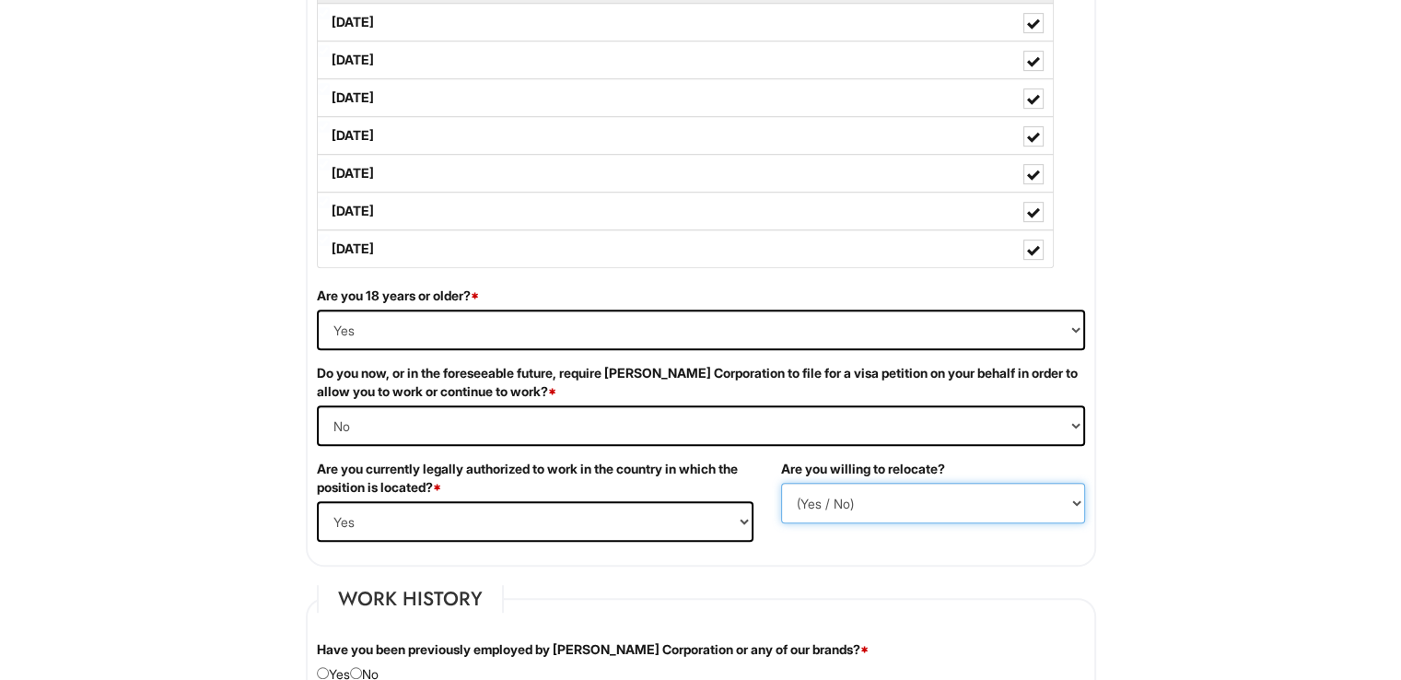 Image resolution: width=1401 pixels, height=680 pixels. I want to click on label: Are you willing to relocate?, so click(863, 469).